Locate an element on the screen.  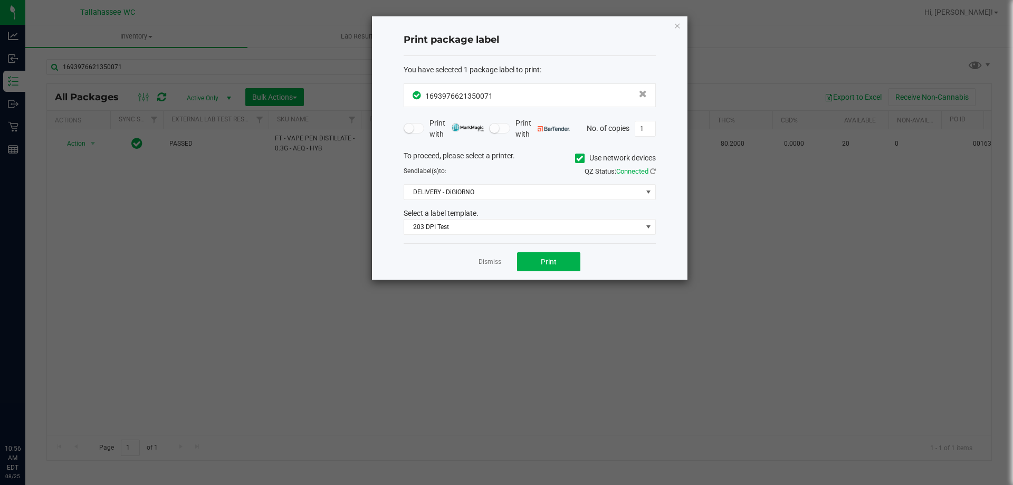
span: You have selected 1 package label to print is located at coordinates (472, 70).